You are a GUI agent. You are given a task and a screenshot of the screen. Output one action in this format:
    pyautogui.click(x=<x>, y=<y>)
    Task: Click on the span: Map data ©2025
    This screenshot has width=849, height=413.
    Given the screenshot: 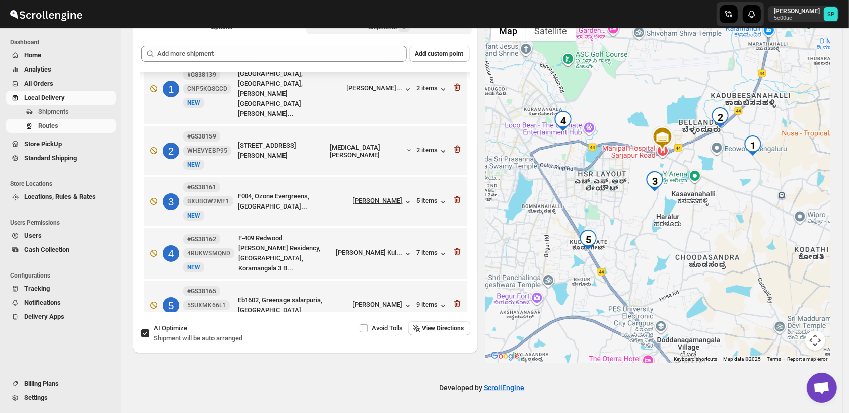 What is the action you would take?
    pyautogui.click(x=742, y=359)
    